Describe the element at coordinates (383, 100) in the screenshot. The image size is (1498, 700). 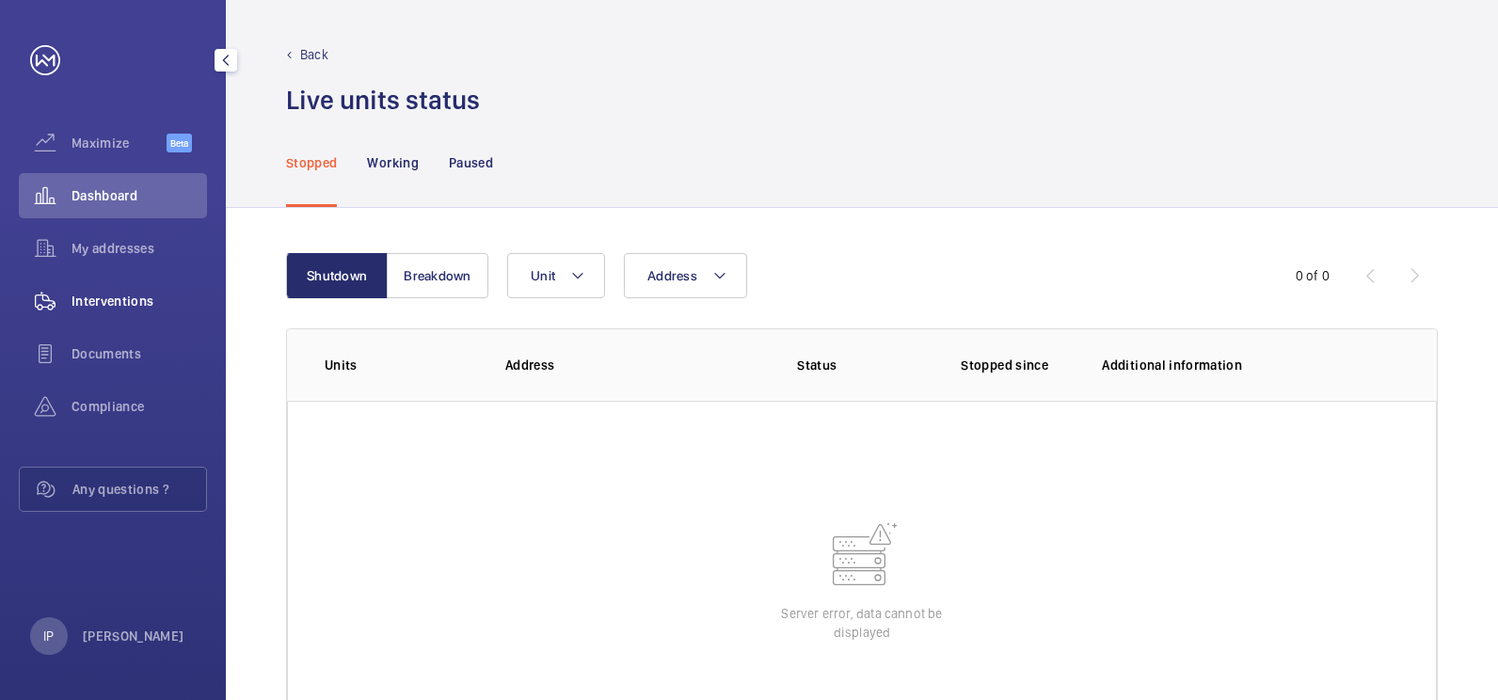
I see `h1: Live units status` at that location.